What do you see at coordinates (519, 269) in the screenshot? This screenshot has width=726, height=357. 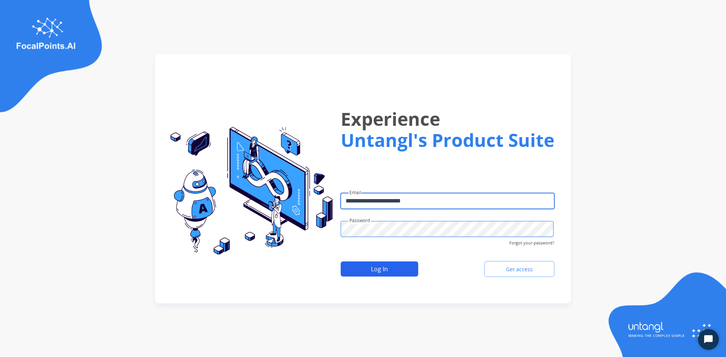 I see `a: Get access` at bounding box center [519, 269].